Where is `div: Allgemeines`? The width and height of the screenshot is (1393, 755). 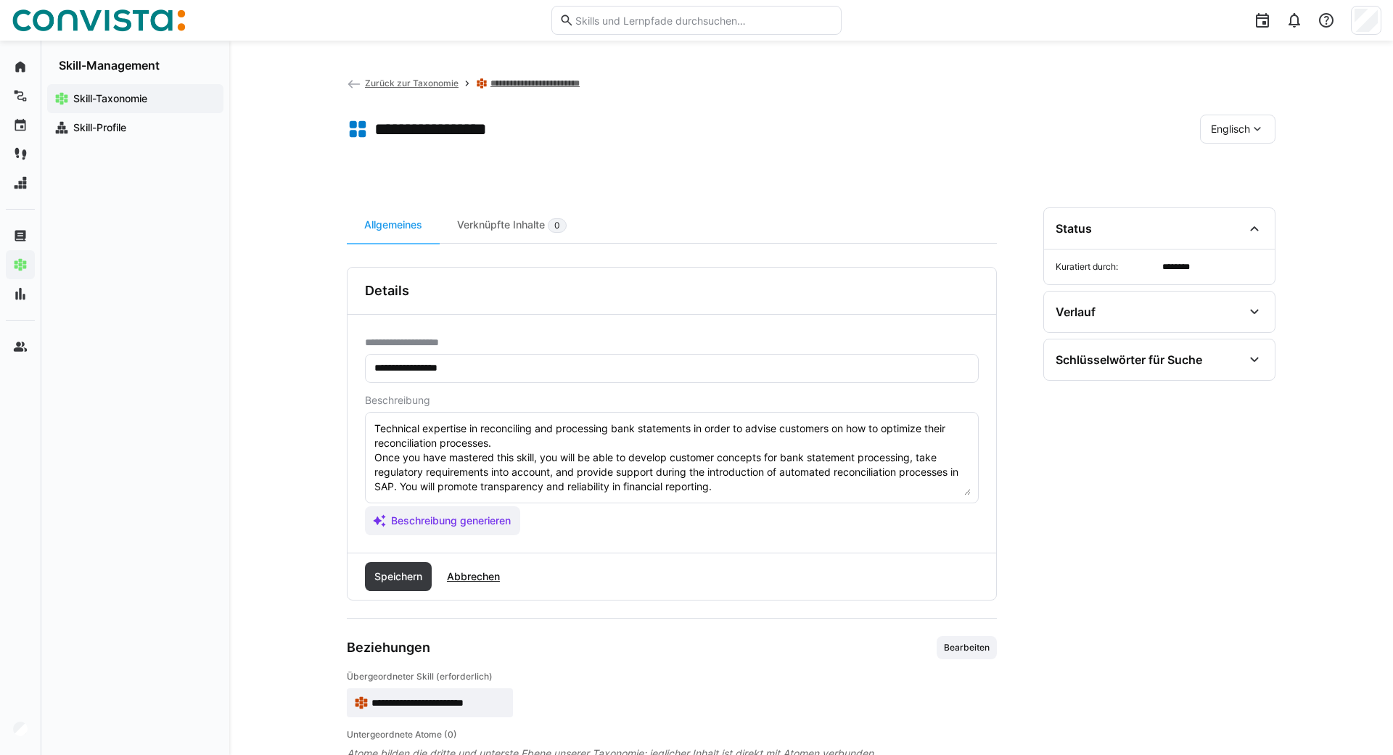 div: Allgemeines is located at coordinates (393, 225).